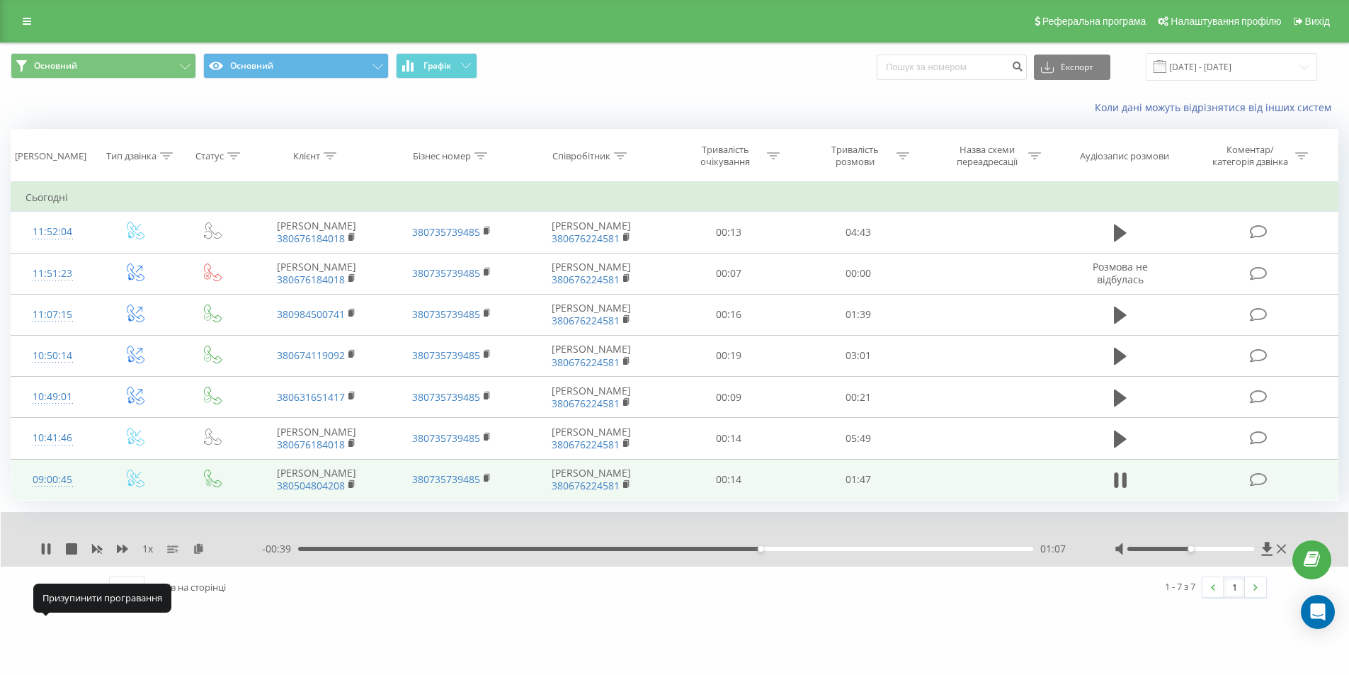 This screenshot has width=1349, height=675. I want to click on div: Бізнес номер, so click(442, 156).